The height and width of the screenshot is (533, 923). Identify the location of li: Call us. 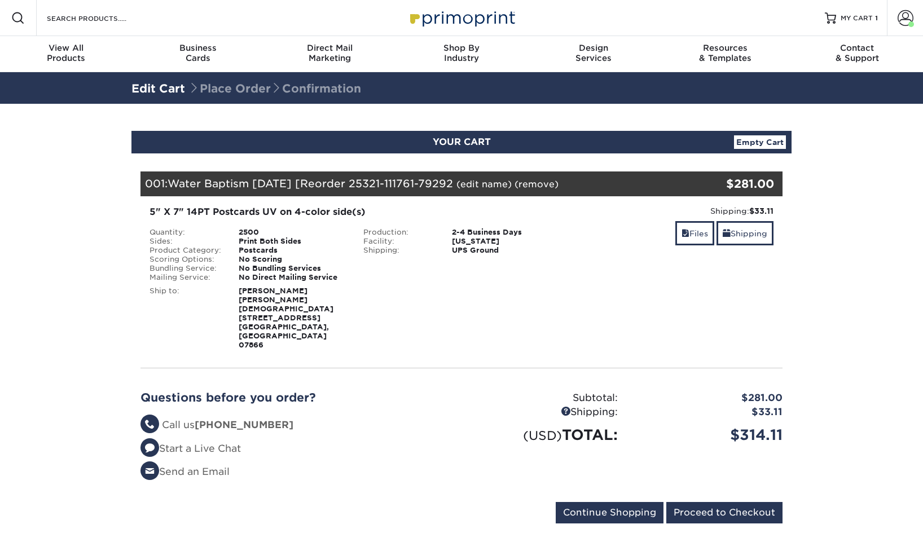
(297, 426).